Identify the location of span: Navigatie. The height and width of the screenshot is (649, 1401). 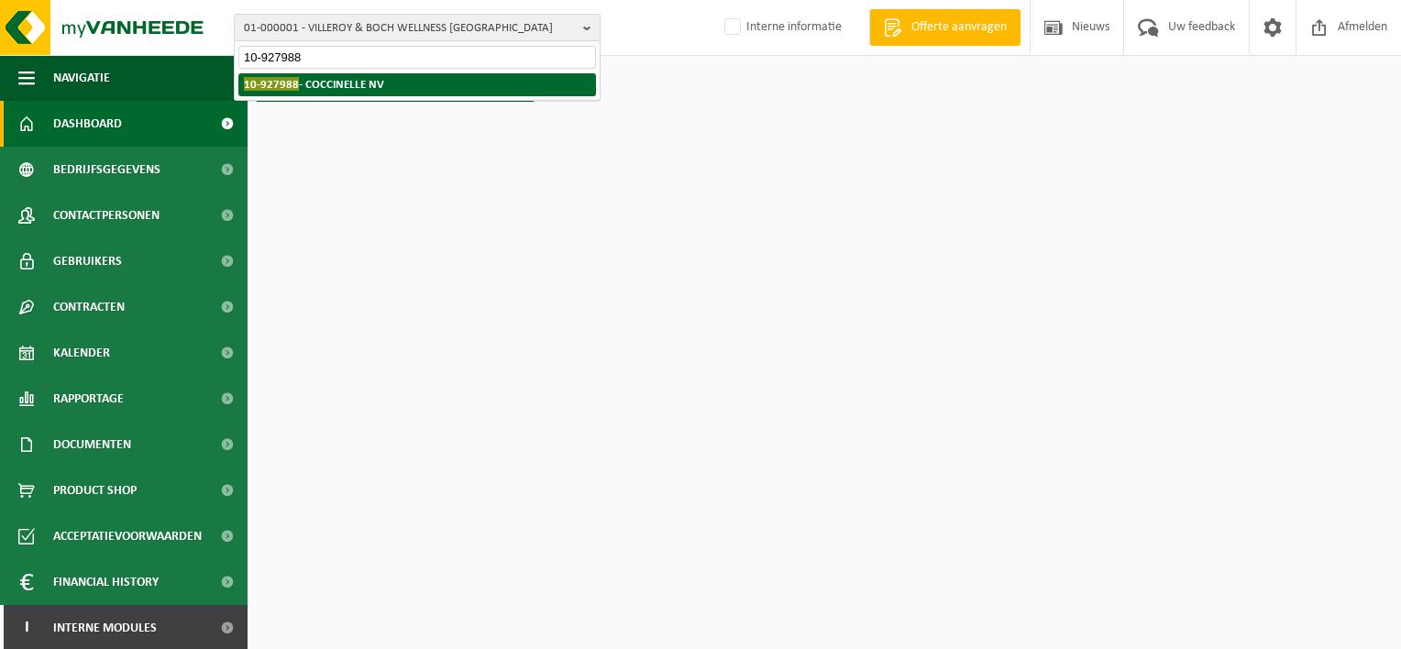
(82, 78).